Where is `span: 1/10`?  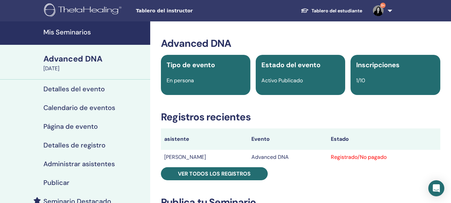
span: 1/10 is located at coordinates (361, 80).